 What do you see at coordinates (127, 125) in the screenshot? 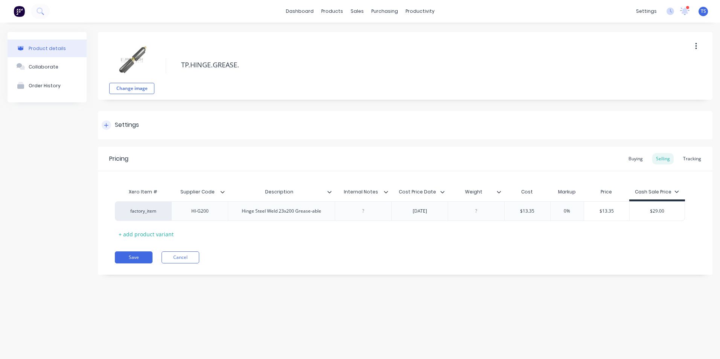
I see `div: Settings` at bounding box center [127, 125].